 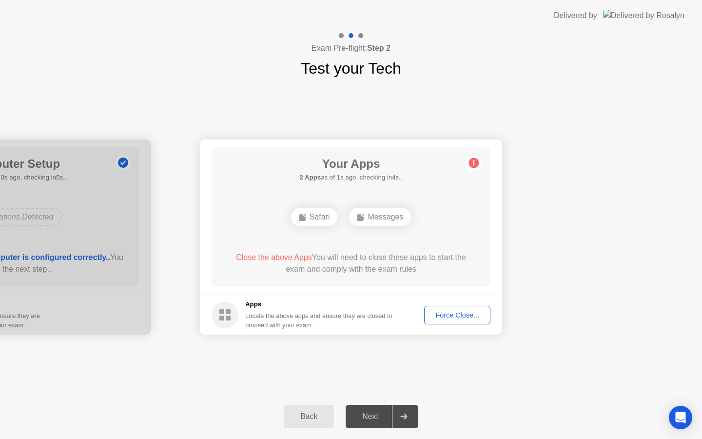 What do you see at coordinates (351, 48) in the screenshot?
I see `h4: Exam Pre-flight:` at bounding box center [351, 48].